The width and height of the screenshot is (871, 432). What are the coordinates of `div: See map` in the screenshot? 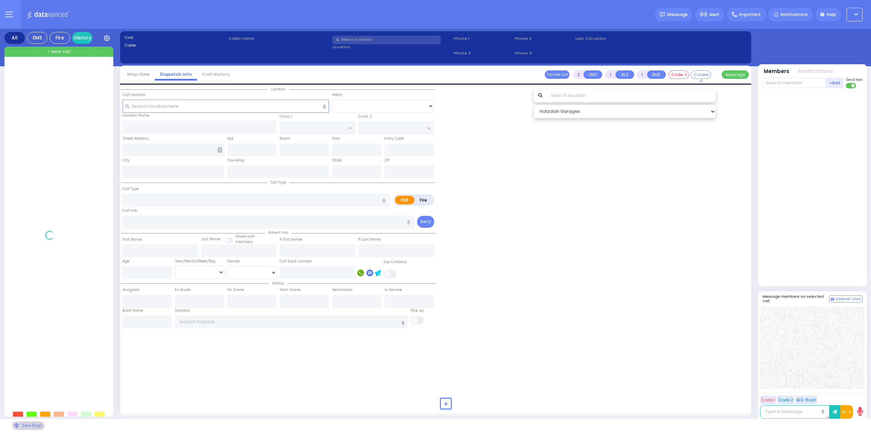 It's located at (28, 426).